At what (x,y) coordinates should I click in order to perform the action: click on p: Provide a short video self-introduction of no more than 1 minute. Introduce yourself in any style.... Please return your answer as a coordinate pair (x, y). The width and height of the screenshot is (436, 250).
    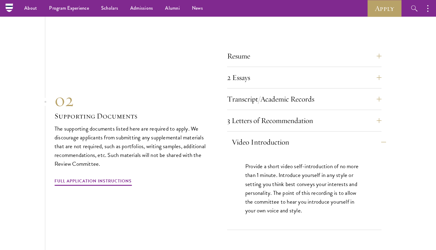
    Looking at the image, I should click on (304, 188).